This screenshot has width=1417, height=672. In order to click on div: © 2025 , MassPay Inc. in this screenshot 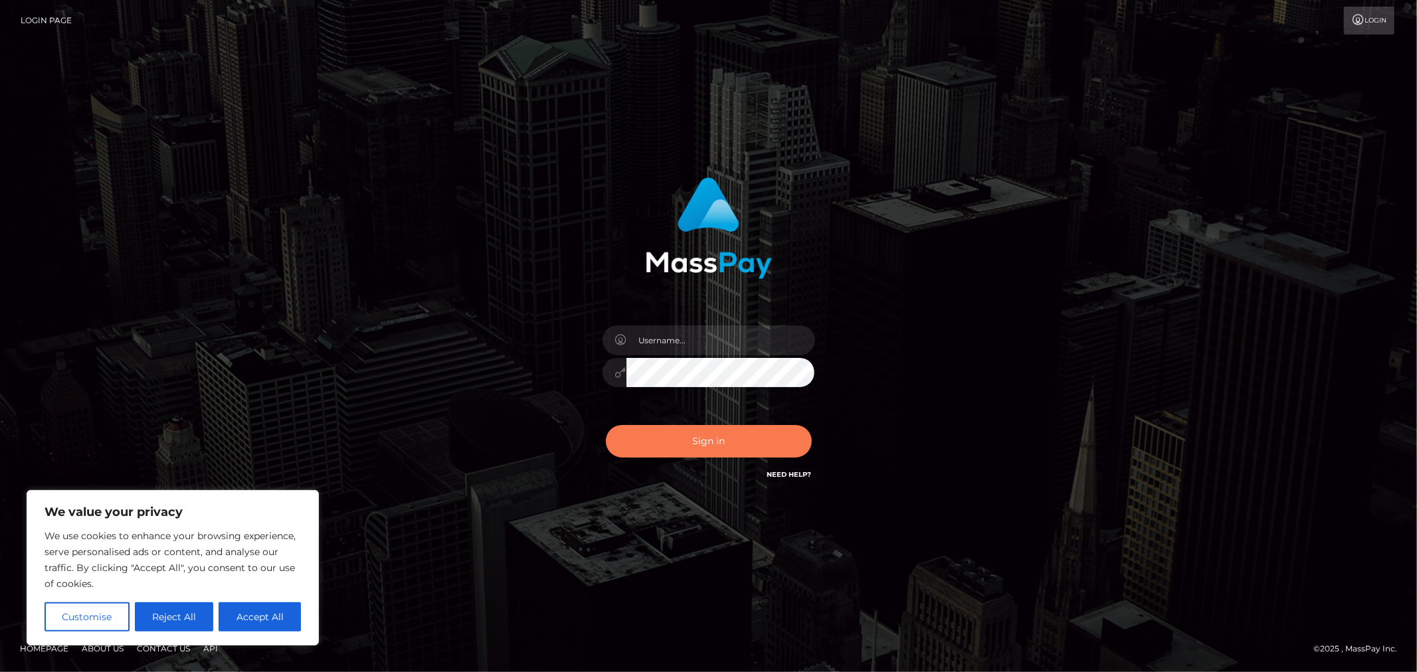, I will do `click(1360, 649)`.